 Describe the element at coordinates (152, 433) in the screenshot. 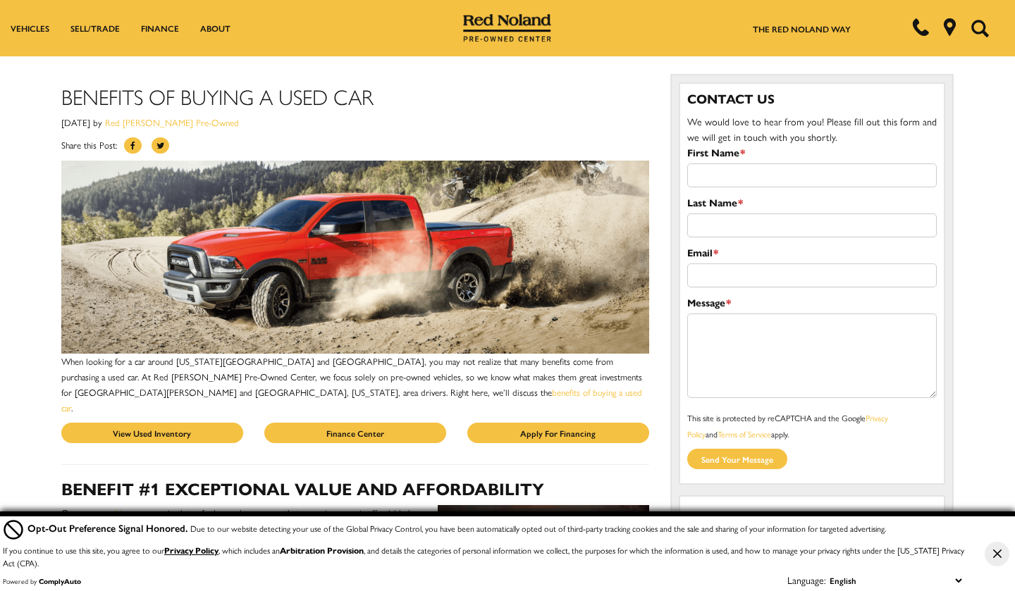

I see `a: View Used Inventory` at that location.